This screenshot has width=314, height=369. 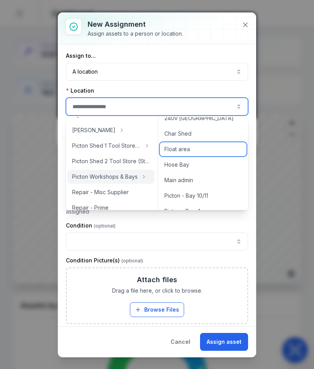 I want to click on label: Assign to..., so click(x=81, y=56).